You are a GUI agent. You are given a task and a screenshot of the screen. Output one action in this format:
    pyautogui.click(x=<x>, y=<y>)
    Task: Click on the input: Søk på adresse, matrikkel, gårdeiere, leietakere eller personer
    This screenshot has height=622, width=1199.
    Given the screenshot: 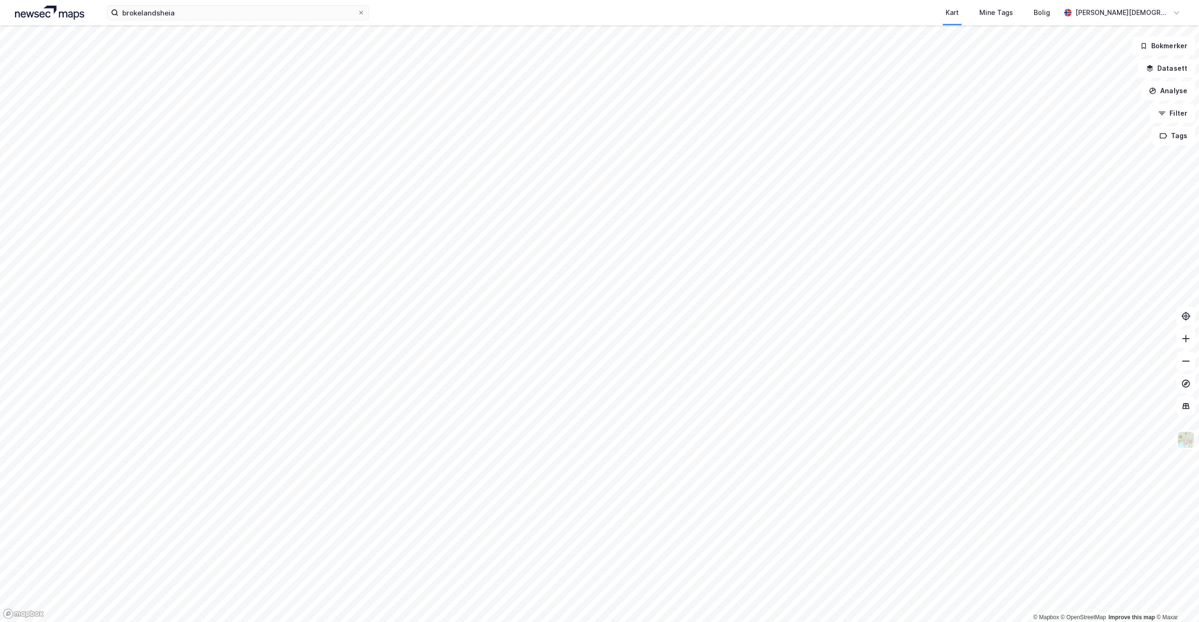 What is the action you would take?
    pyautogui.click(x=238, y=13)
    